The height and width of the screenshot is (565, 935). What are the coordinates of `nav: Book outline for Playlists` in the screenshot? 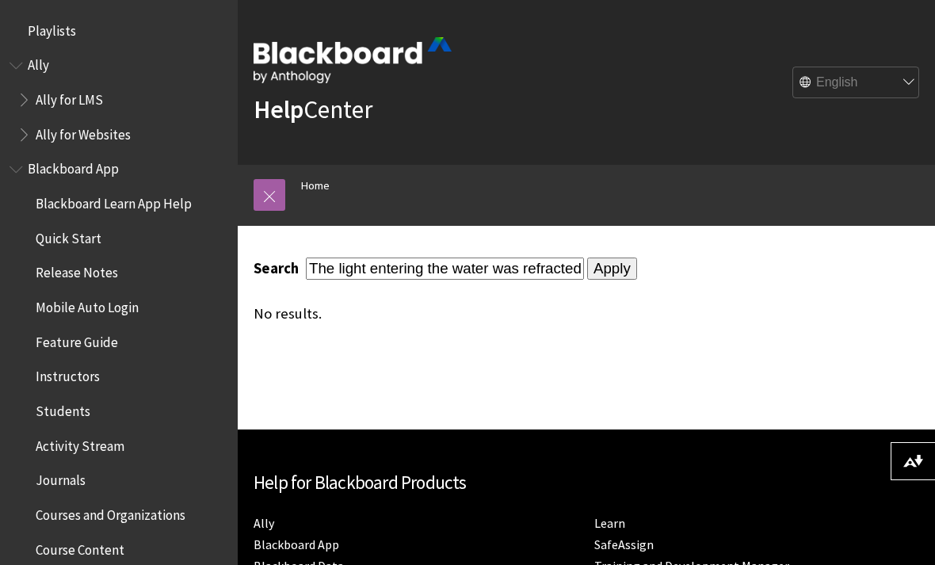 It's located at (119, 31).